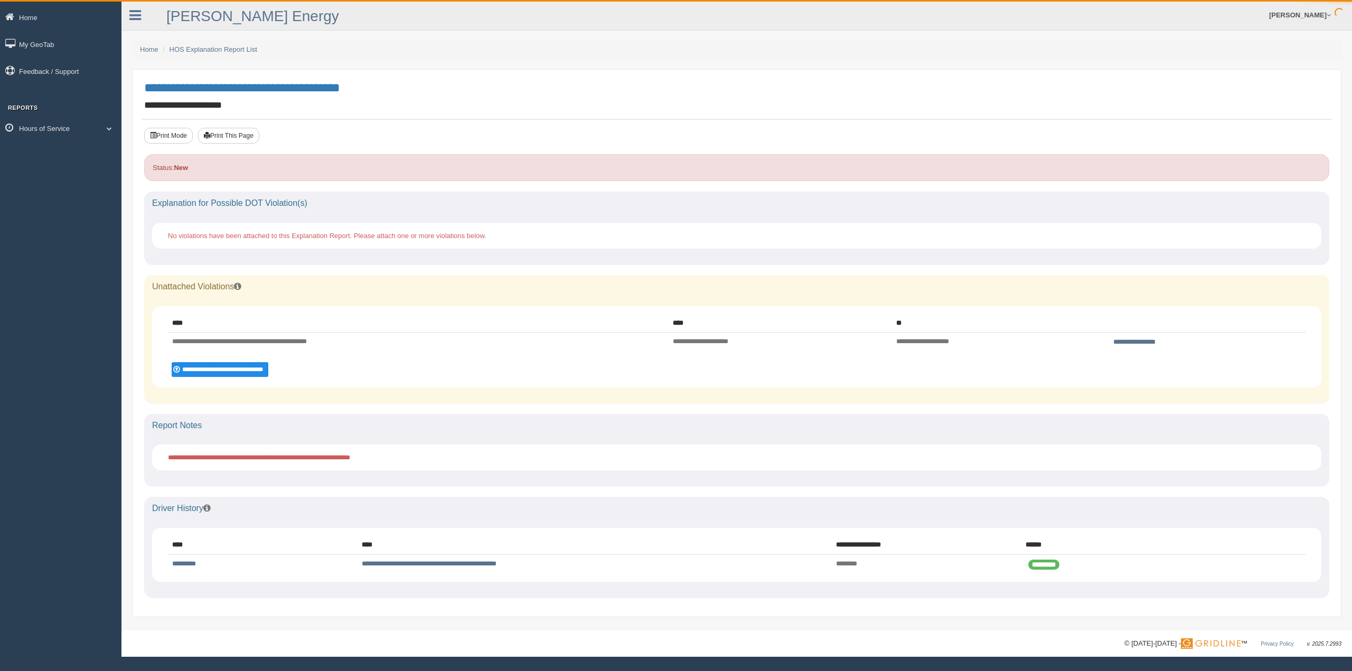 The width and height of the screenshot is (1352, 671). I want to click on a: HOS Explanation Report List, so click(213, 49).